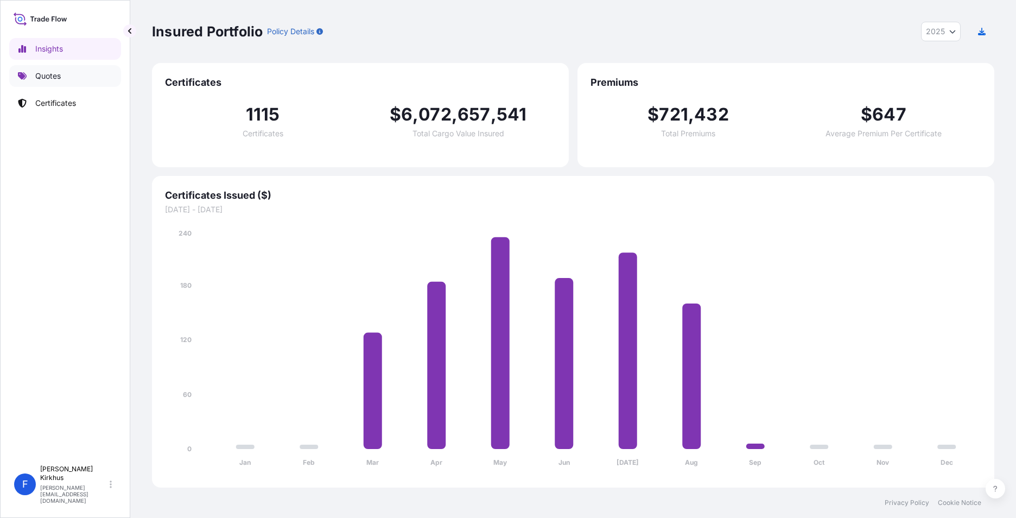 The width and height of the screenshot is (1016, 518). What do you see at coordinates (755, 462) in the screenshot?
I see `tspan: Sep` at bounding box center [755, 462].